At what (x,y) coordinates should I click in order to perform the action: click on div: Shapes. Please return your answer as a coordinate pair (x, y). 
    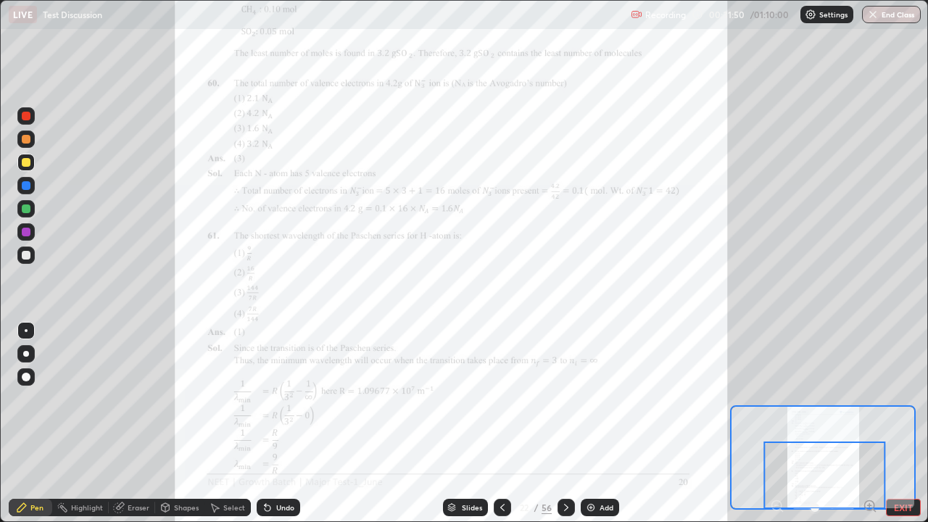
    Looking at the image, I should click on (186, 508).